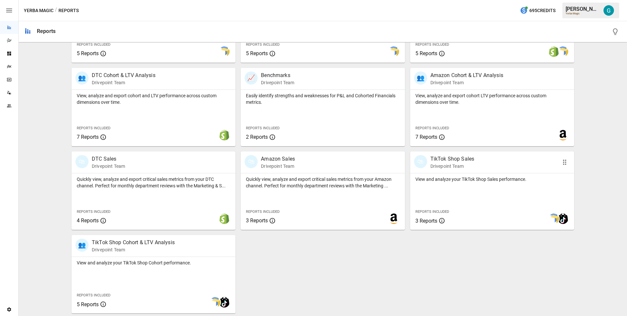  I want to click on p: View and analyze your TikTok Shop Cohort performance., so click(153, 263).